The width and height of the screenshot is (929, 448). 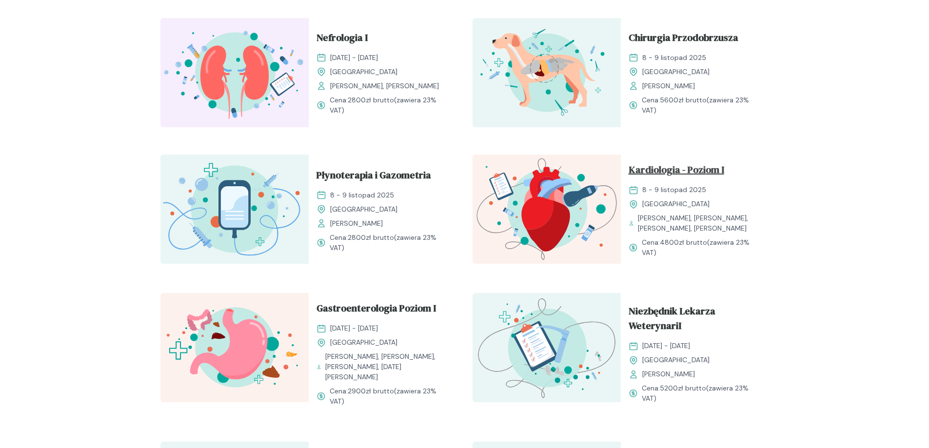 What do you see at coordinates (234, 209) in the screenshot?
I see `img: Zpay8B5LeNNTxNg0_P%C5%82ynoterapia_T.svg` at bounding box center [234, 209].